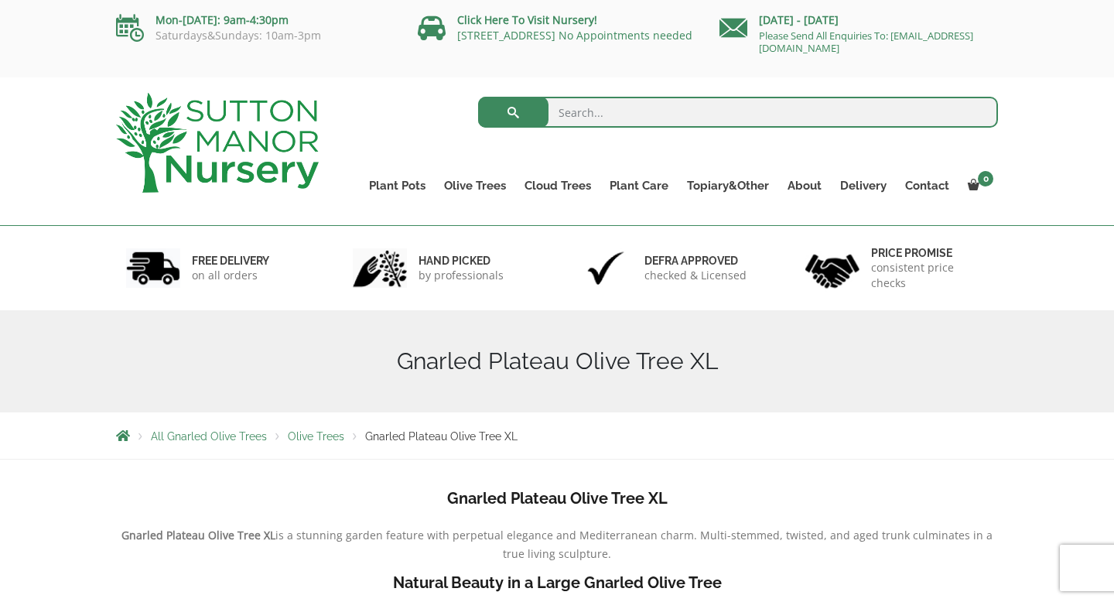  What do you see at coordinates (316, 436) in the screenshot?
I see `span: Olive Trees` at bounding box center [316, 436].